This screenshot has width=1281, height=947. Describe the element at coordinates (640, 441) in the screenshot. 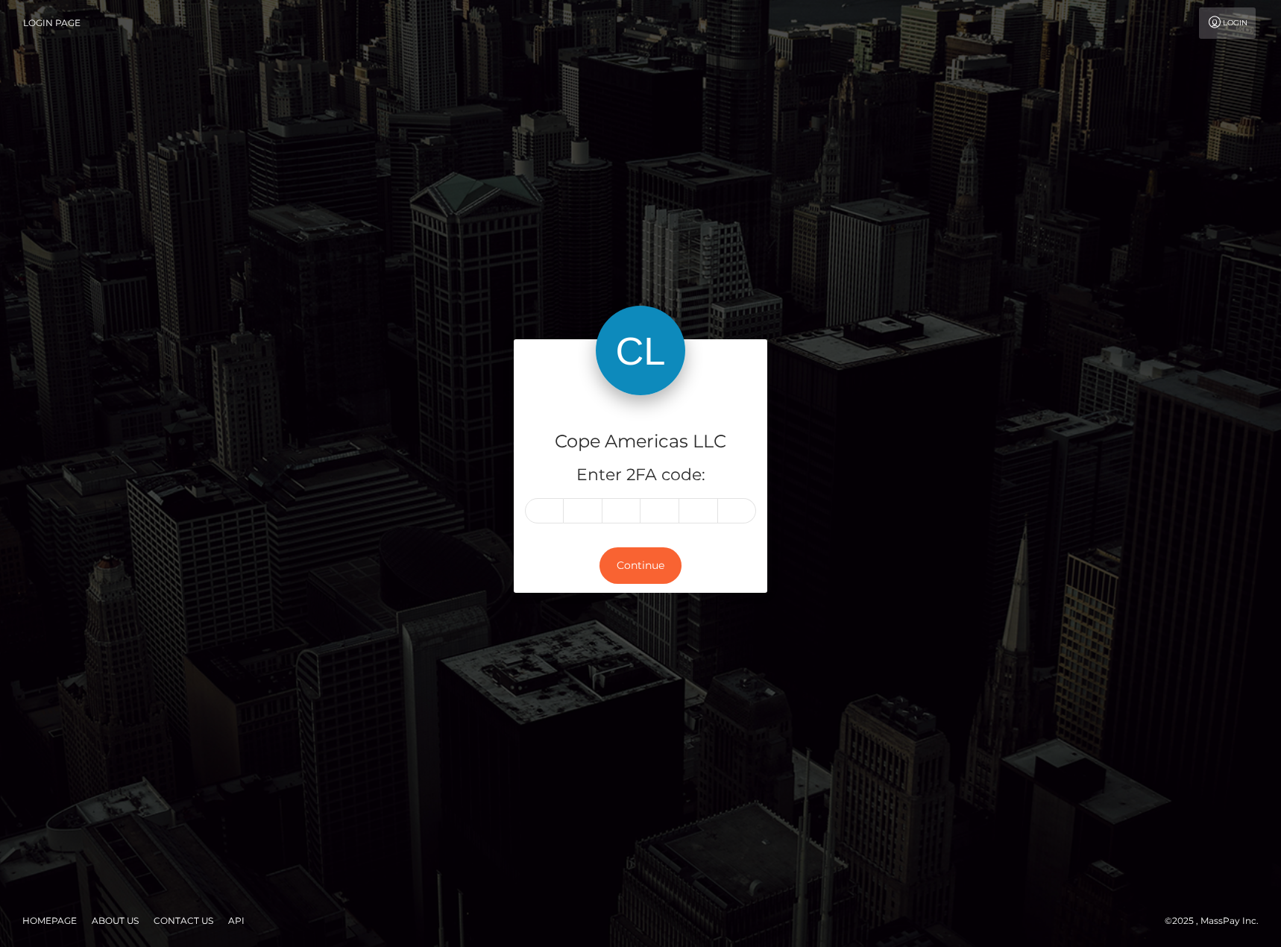

I see `h4: Cope Americas LLC` at that location.